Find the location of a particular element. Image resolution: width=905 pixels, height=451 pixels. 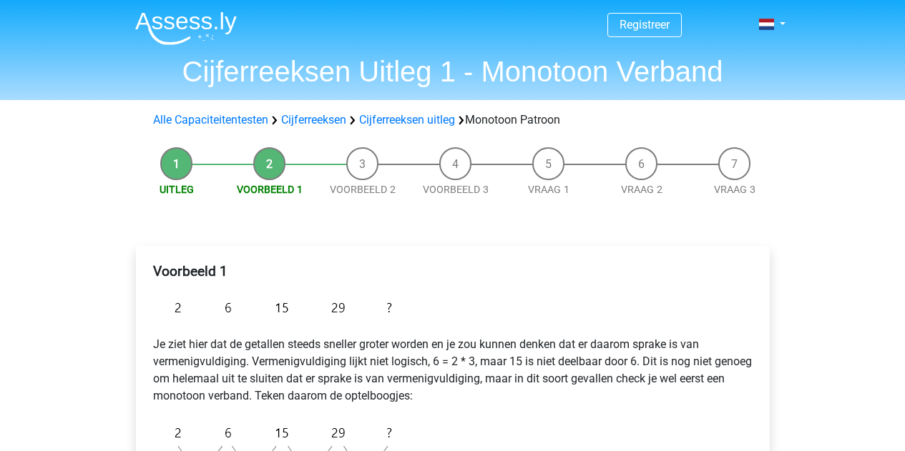

a: Vraag 2 is located at coordinates (641, 190).